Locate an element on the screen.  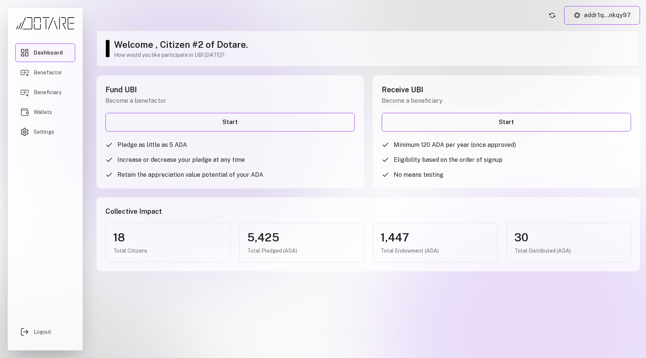
span: Eligibility based on the order of signup is located at coordinates (448, 160).